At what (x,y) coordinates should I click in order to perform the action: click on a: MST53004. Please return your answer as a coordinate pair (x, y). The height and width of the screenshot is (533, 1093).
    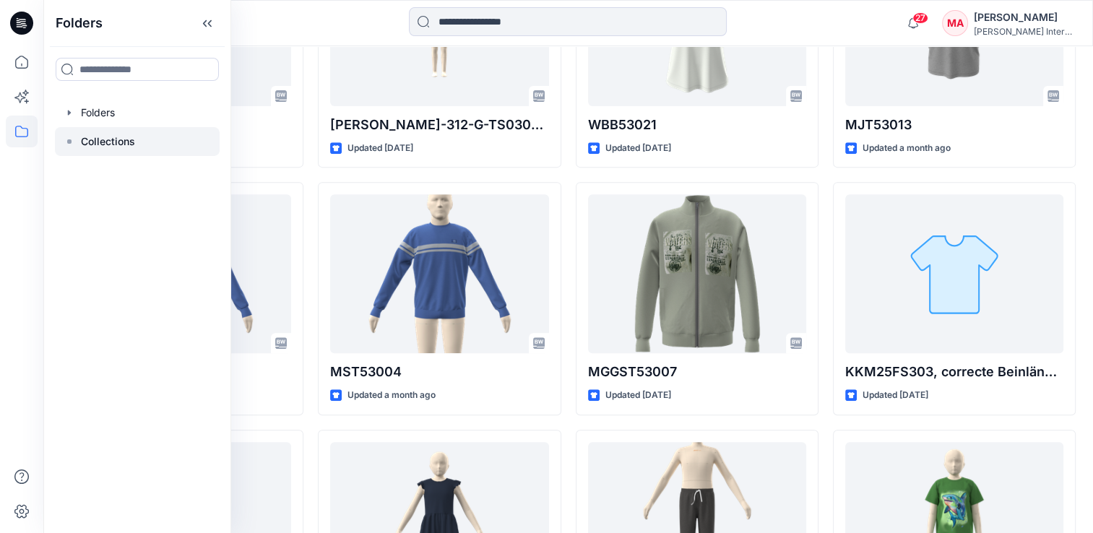
    Looking at the image, I should click on (439, 274).